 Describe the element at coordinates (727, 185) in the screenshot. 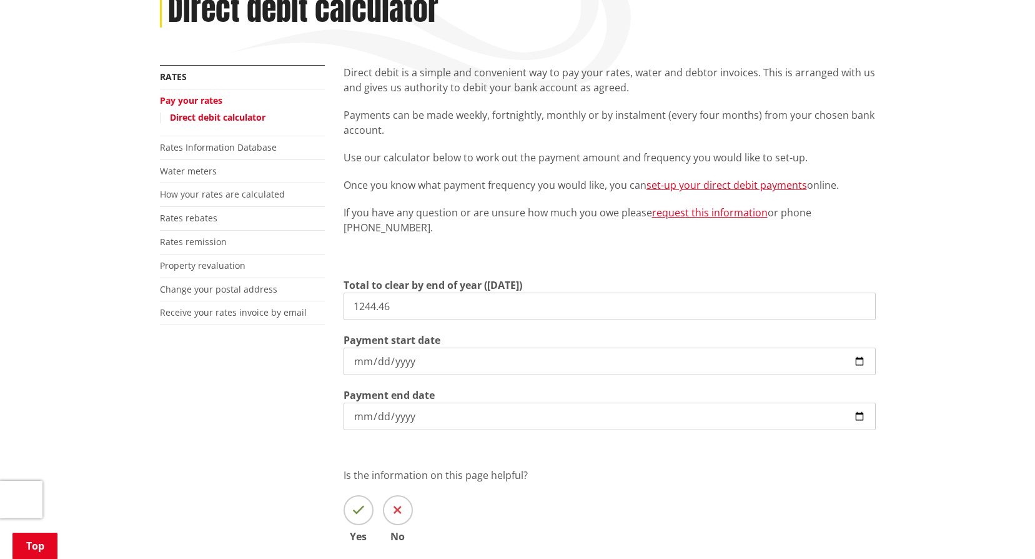

I see `a: set-up your direct debit payments` at that location.